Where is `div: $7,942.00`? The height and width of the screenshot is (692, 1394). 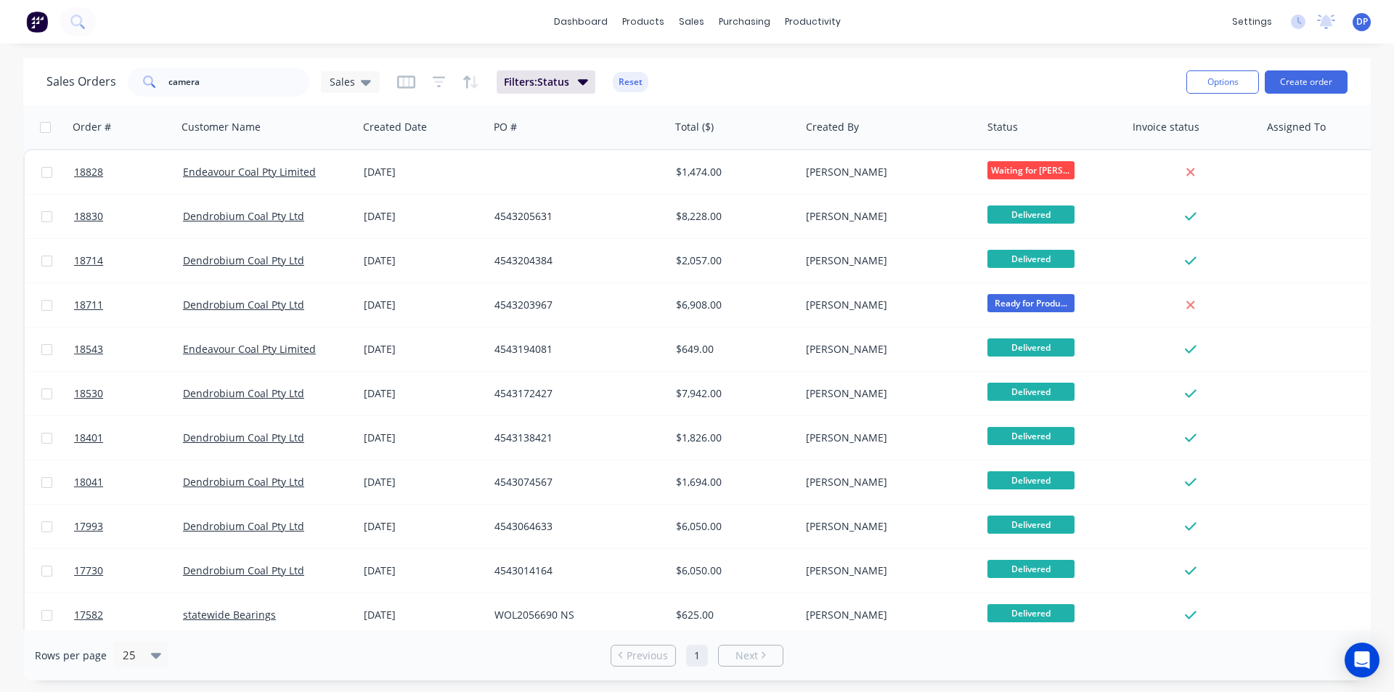
div: $7,942.00 is located at coordinates (733, 394).